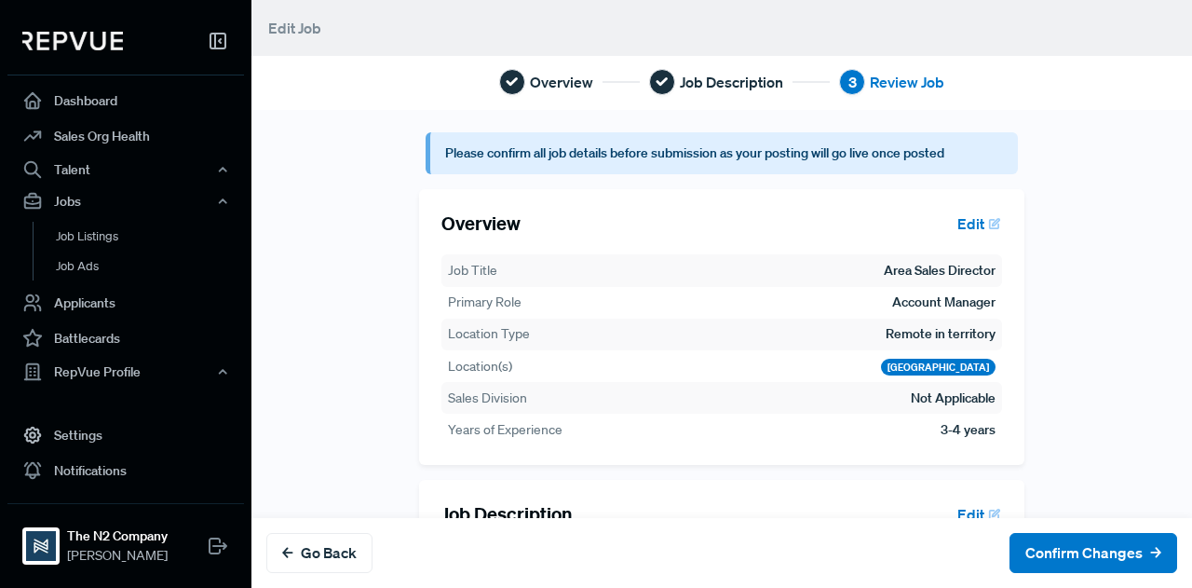  I want to click on h5: Job Description, so click(507, 514).